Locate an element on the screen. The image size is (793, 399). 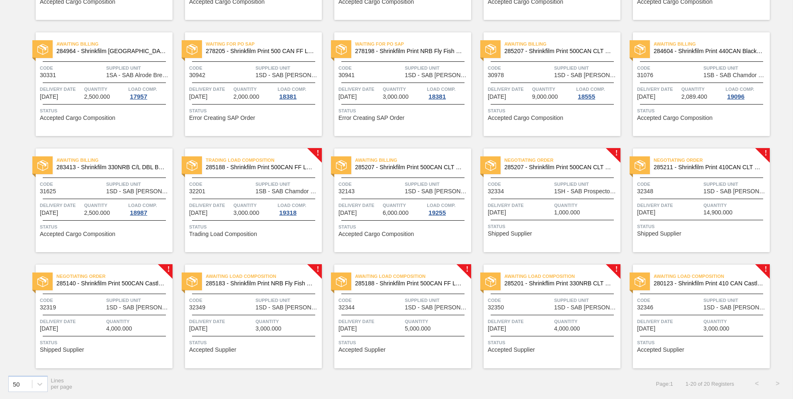
span: 09/14/2025 is located at coordinates (49, 213).